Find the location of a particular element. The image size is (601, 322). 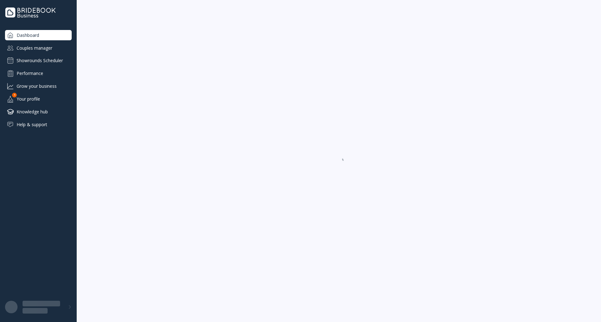

a: Grow your business is located at coordinates (38, 86).